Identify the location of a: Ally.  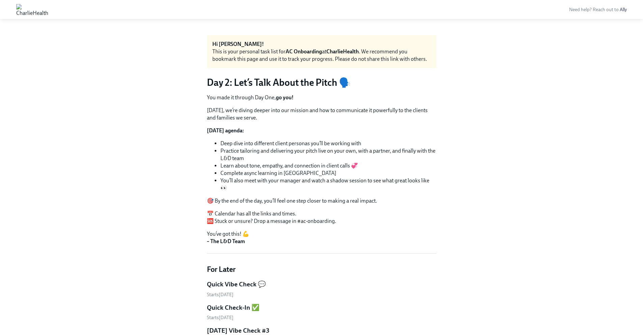
(623, 9).